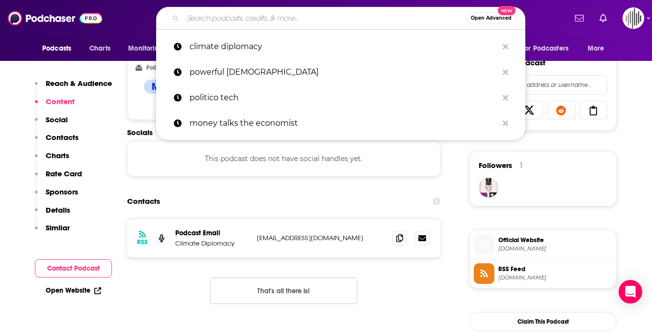 Image resolution: width=652 pixels, height=333 pixels. What do you see at coordinates (212, 233) in the screenshot?
I see `p: Podcast Email` at bounding box center [212, 233].